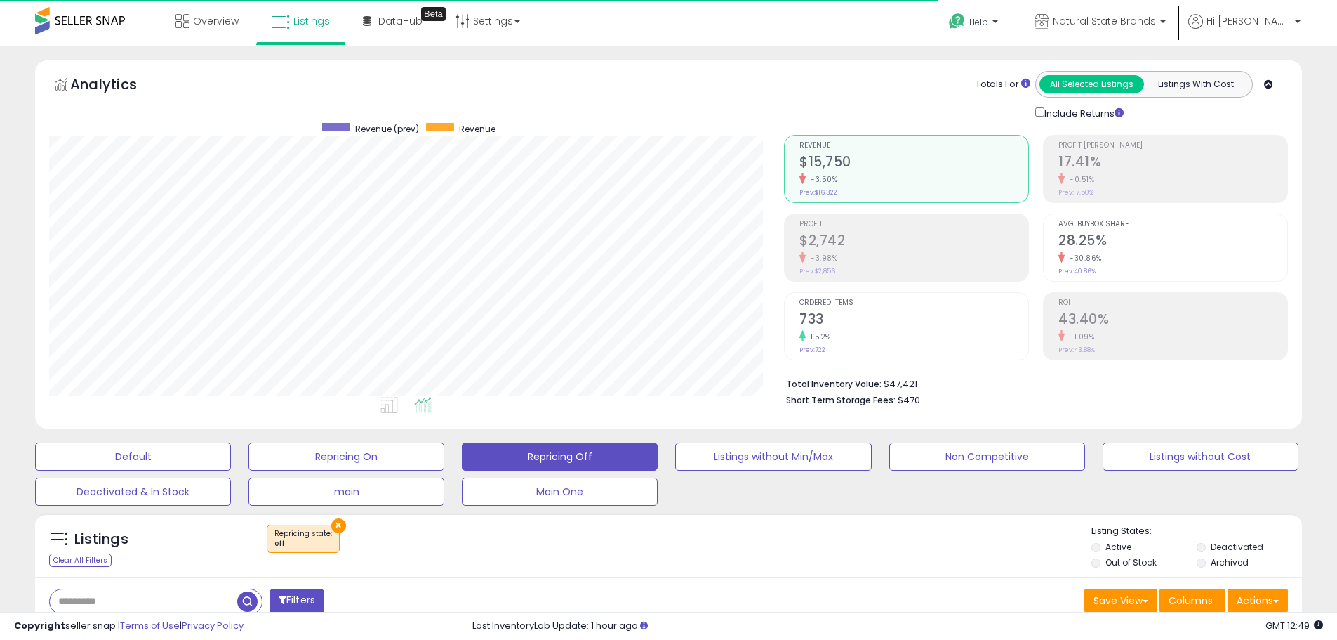  I want to click on button: Repricing On, so click(346, 456).